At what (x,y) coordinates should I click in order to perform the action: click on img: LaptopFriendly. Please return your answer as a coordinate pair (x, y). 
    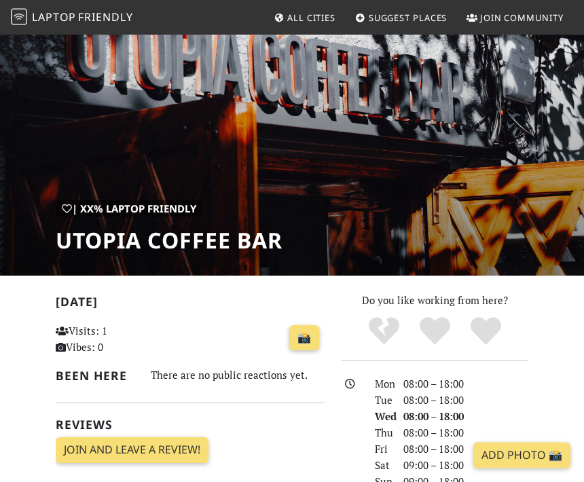
    Looking at the image, I should click on (19, 17).